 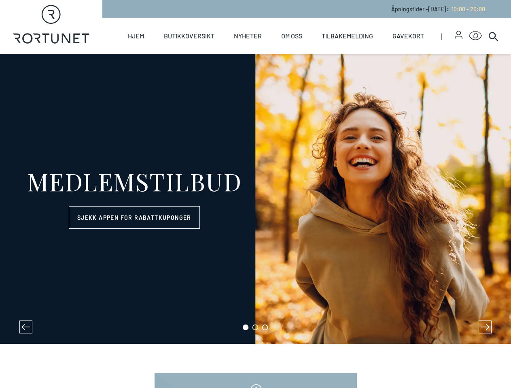 What do you see at coordinates (408, 36) in the screenshot?
I see `a: Gavekort` at bounding box center [408, 36].